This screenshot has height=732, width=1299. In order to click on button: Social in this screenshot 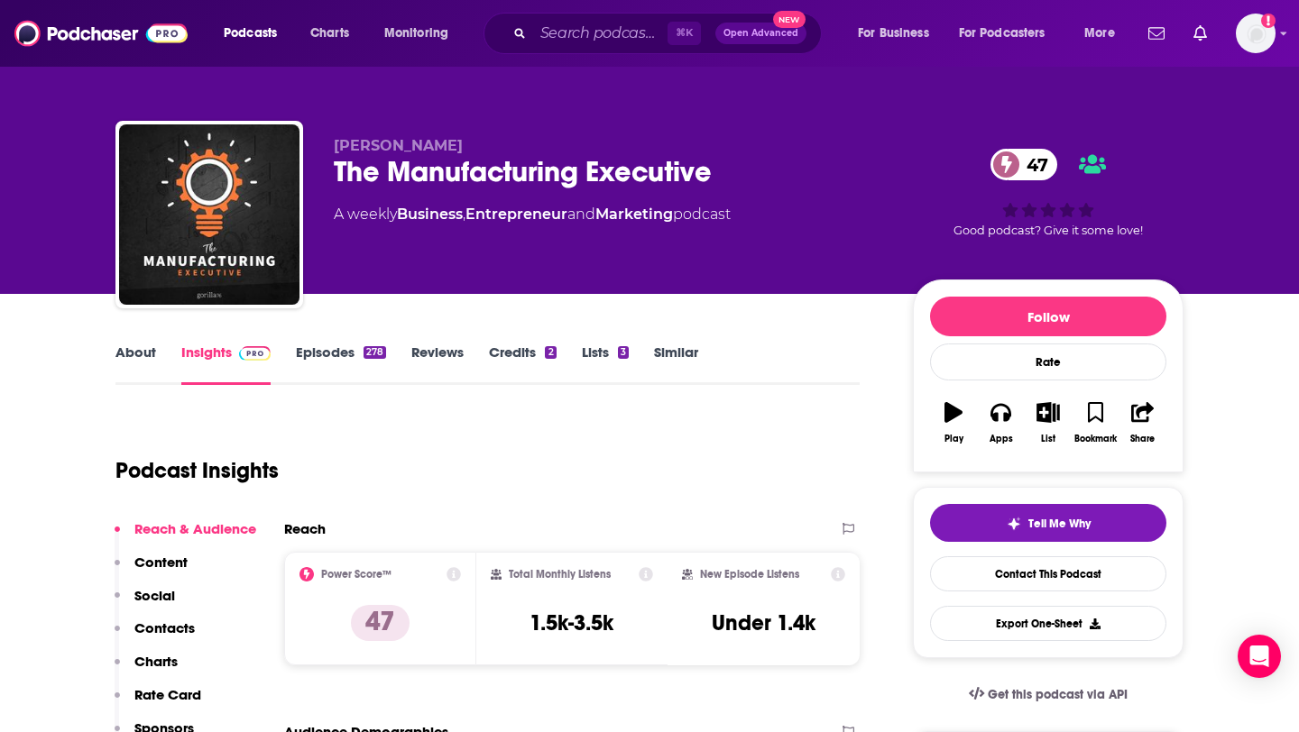, I will do `click(144, 603)`.